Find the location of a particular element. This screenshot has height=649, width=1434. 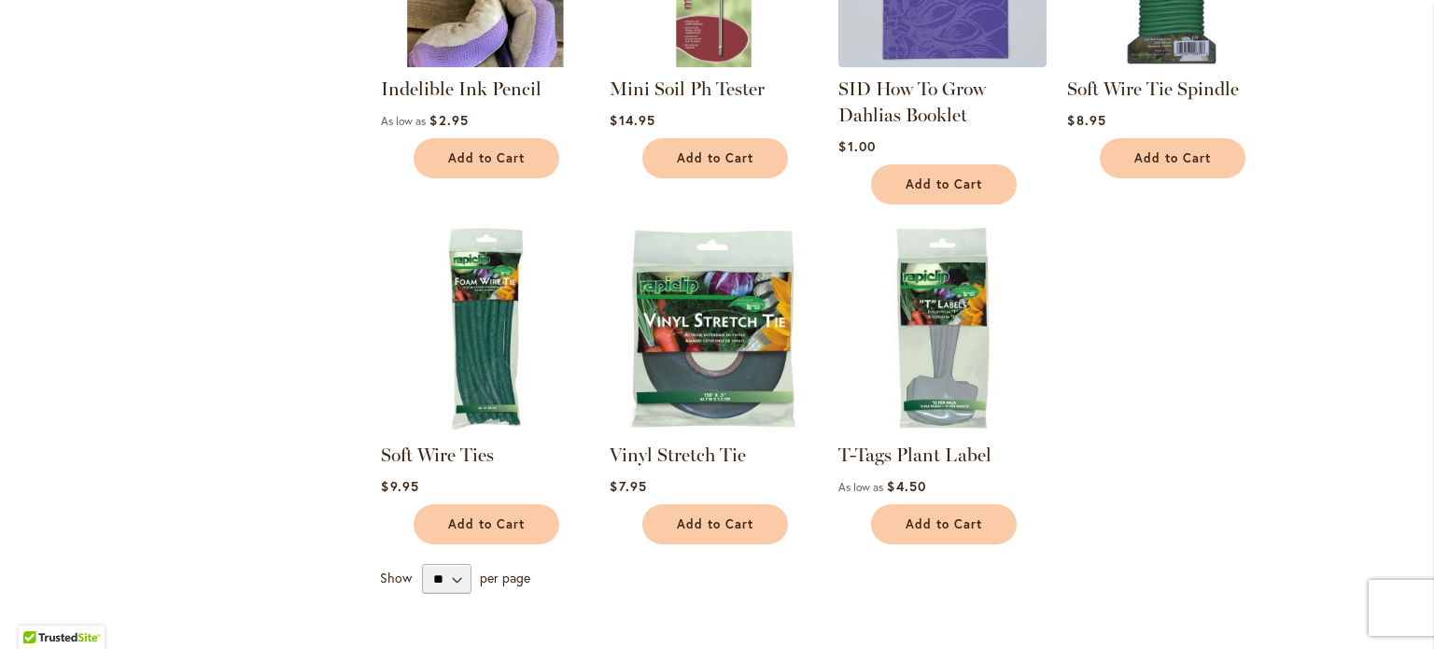

img: Rapiclip plant label packaging is located at coordinates (942, 329).